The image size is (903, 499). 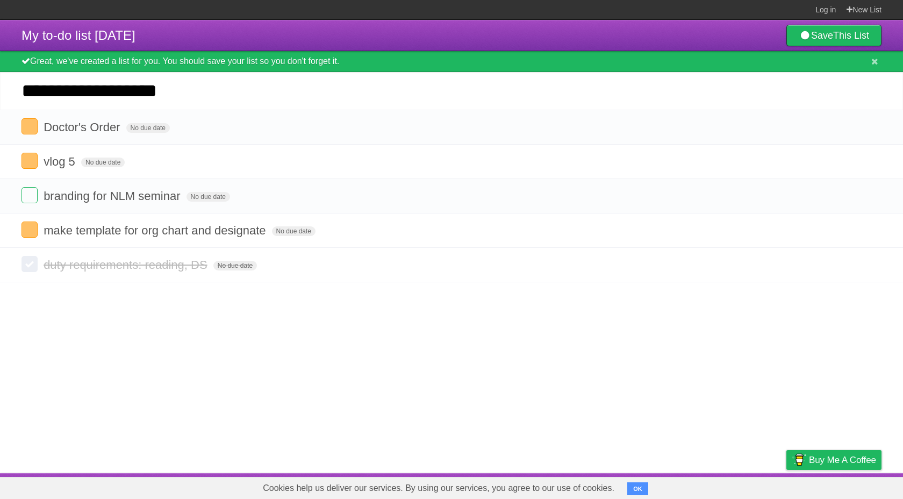 I want to click on a: Suggest a feature, so click(x=847, y=486).